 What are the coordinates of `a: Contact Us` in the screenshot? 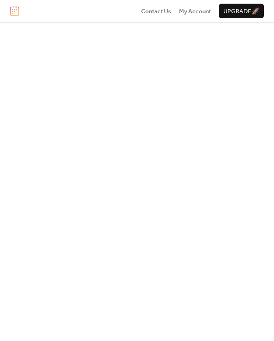 It's located at (156, 11).